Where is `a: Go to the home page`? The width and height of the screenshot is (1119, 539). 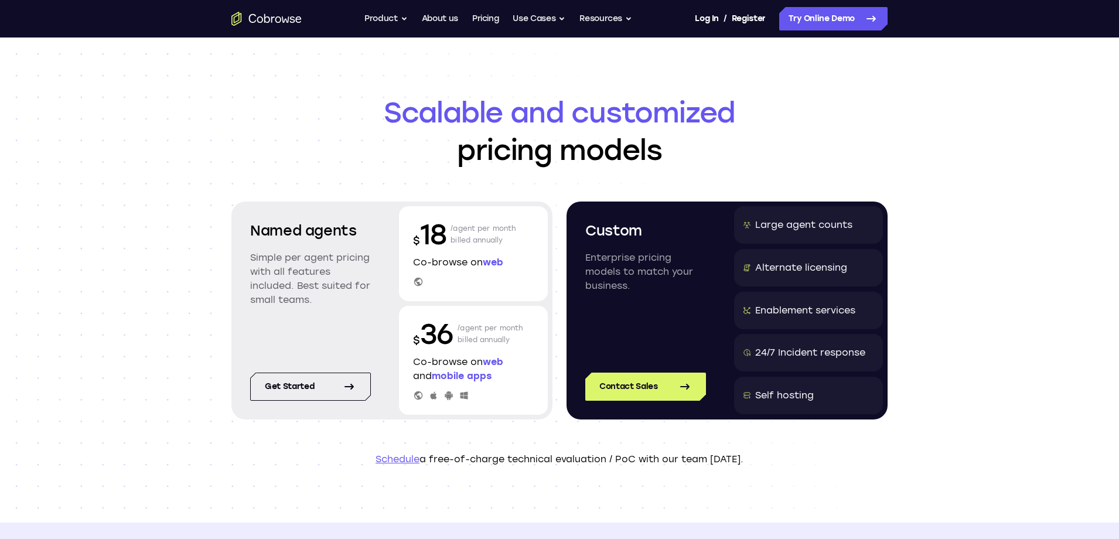 a: Go to the home page is located at coordinates (267, 19).